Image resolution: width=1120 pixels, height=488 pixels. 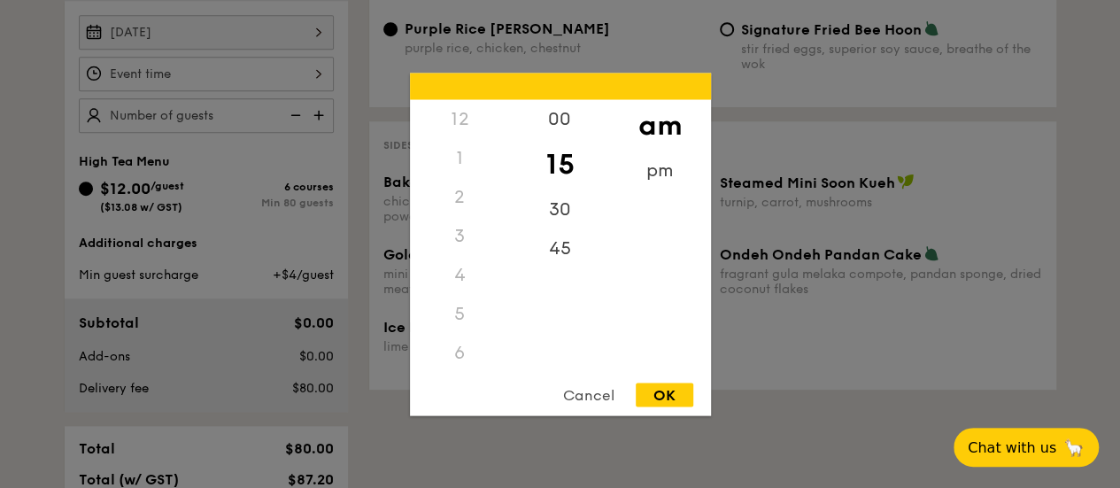 I want to click on div: 15, so click(x=560, y=164).